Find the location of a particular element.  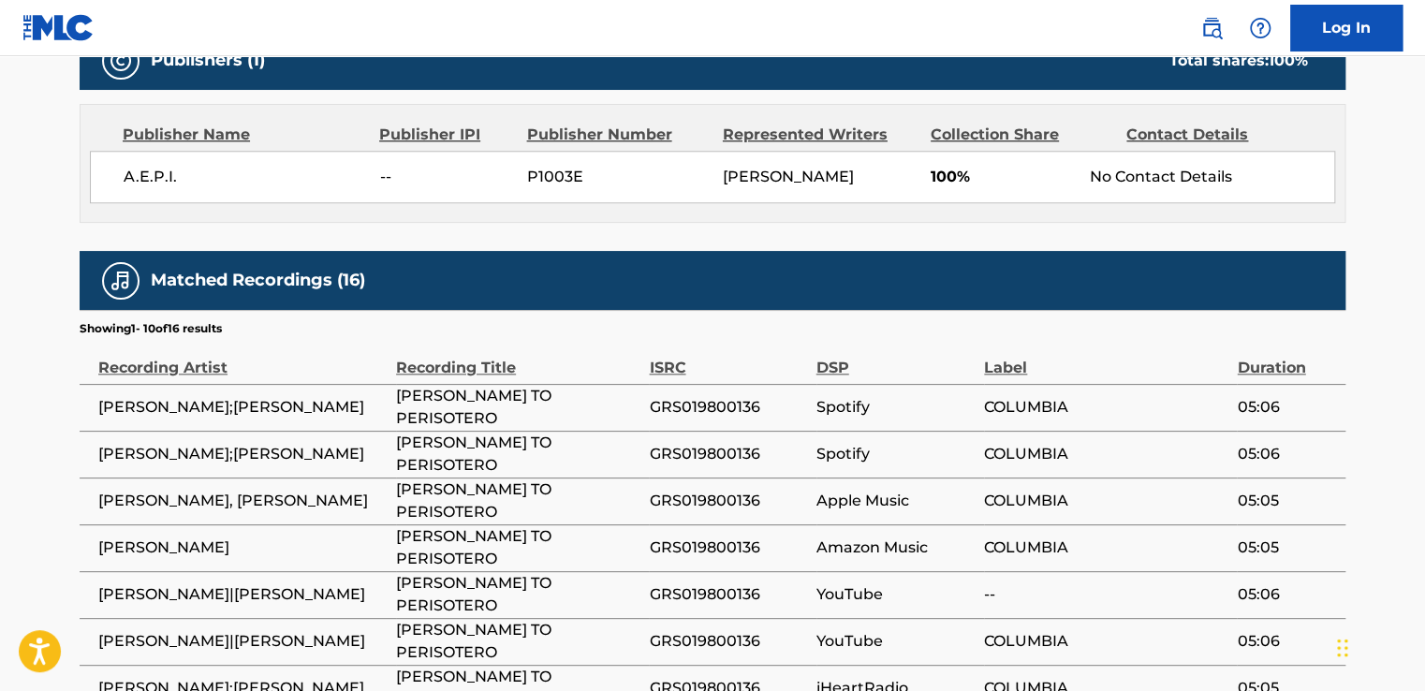

p: Showing 1 - 10 of 16 results is located at coordinates (151, 329).